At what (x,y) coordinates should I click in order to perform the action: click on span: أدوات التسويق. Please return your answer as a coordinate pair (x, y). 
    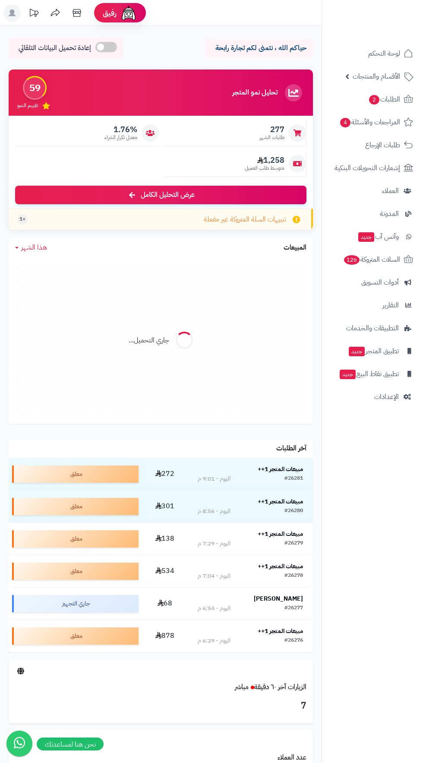
    Looking at the image, I should click on (380, 282).